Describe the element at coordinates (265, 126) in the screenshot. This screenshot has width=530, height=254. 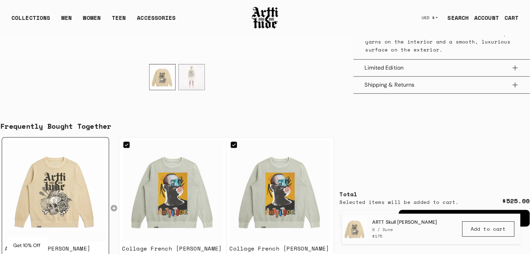
I see `div: Frequently Bought Together` at that location.